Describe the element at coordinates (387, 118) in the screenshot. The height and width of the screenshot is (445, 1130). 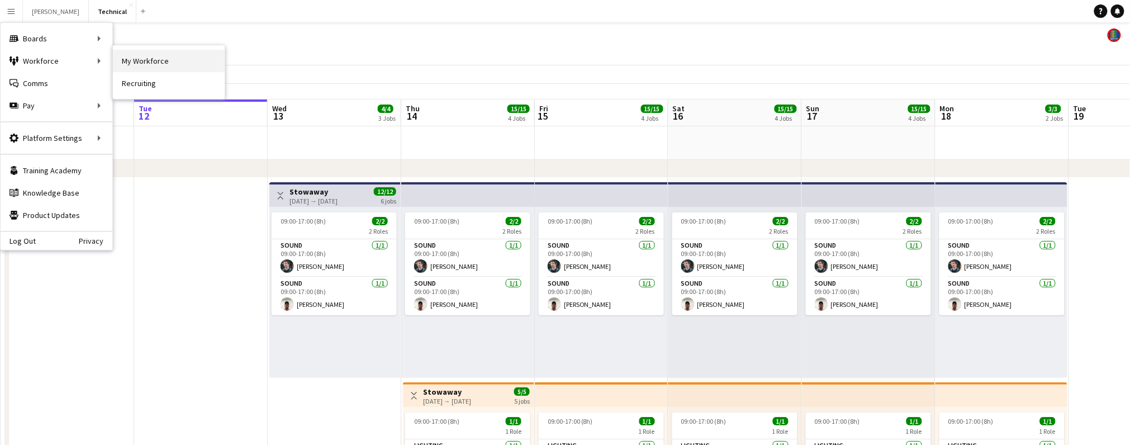
I see `div: 3 Jobs` at that location.